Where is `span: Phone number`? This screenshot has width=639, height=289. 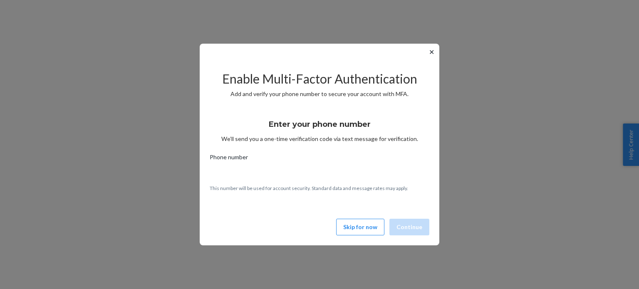
span: Phone number is located at coordinates (229, 159).